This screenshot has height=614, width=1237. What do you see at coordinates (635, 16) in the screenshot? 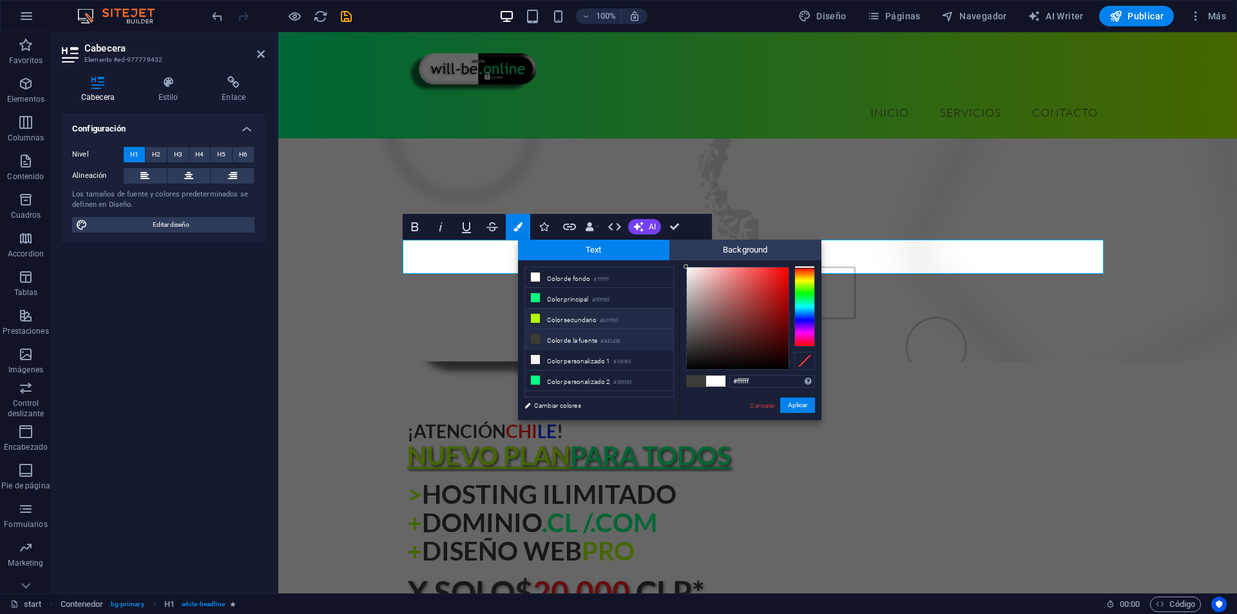
I see `i: Al redimensionar, ajustar el nivel de zoom automáticamente para ajustarse al dispositivo elegido.` at bounding box center [635, 16].